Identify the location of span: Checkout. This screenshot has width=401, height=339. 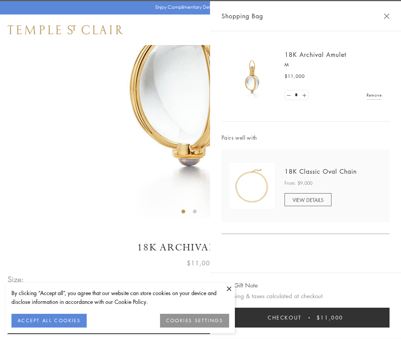
(285, 318).